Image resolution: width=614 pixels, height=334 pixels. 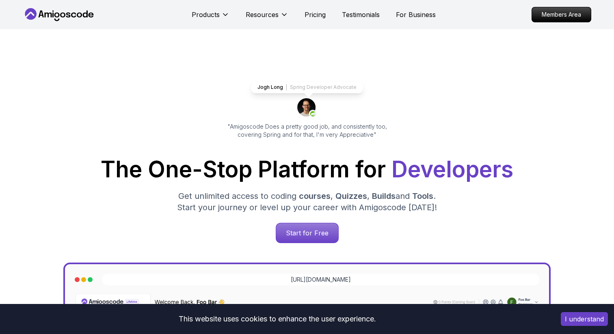 I want to click on h1: The One-Stop Platform for, so click(x=307, y=169).